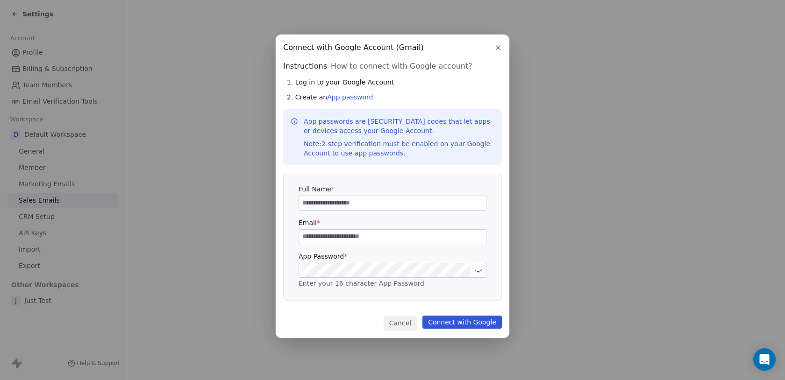 This screenshot has height=380, width=785. What do you see at coordinates (312, 144) in the screenshot?
I see `span: Note:` at bounding box center [312, 144].